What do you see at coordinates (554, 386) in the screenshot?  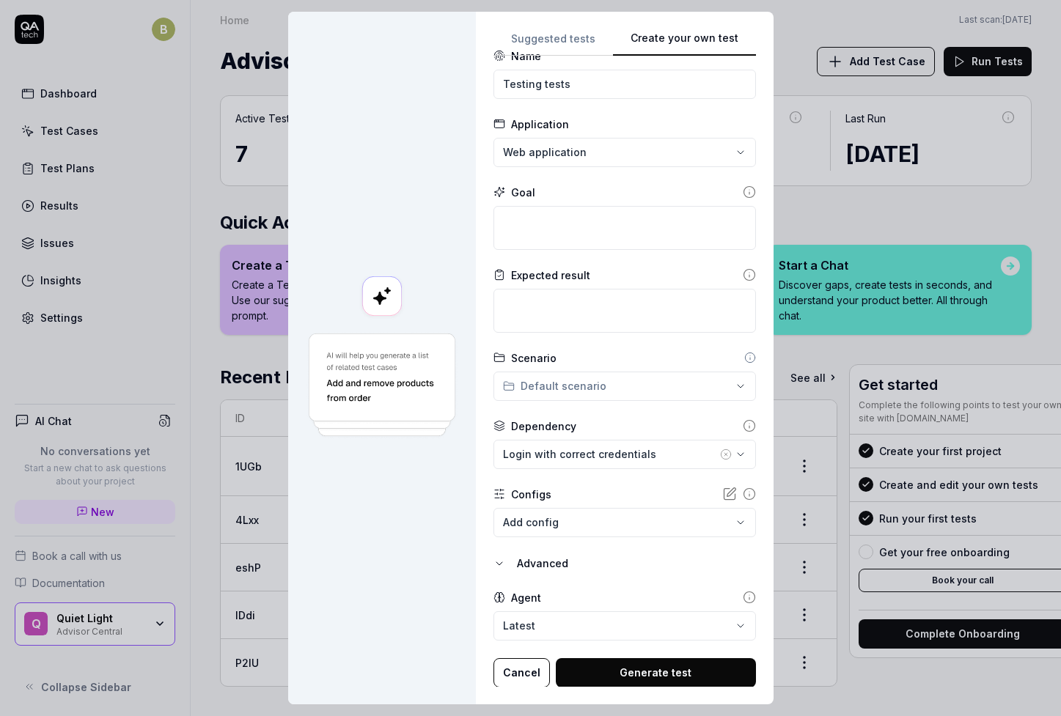 I see `div: Default scenario` at bounding box center [554, 386].